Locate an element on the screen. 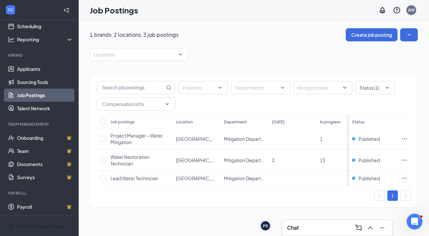 The height and width of the screenshot is (236, 429). button: ComposeMessage is located at coordinates (359, 227).